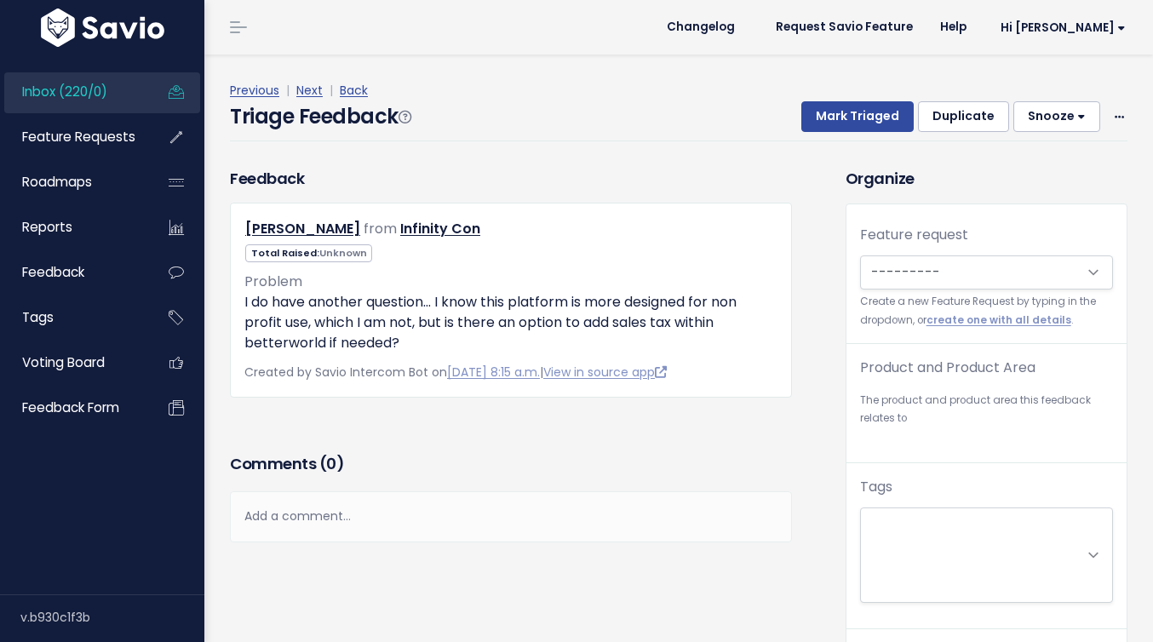  Describe the element at coordinates (72, 408) in the screenshot. I see `a: Feedback form` at that location.